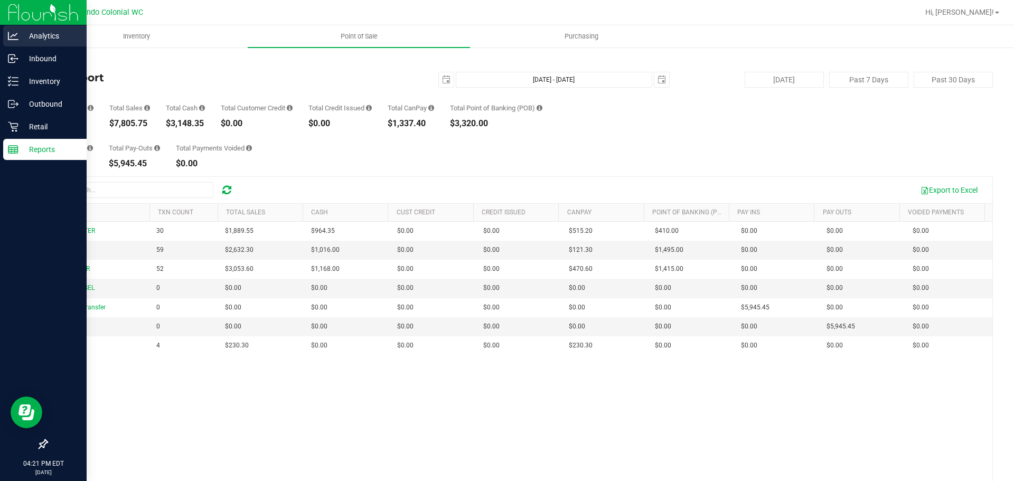  I want to click on span: $1,415.00, so click(669, 269).